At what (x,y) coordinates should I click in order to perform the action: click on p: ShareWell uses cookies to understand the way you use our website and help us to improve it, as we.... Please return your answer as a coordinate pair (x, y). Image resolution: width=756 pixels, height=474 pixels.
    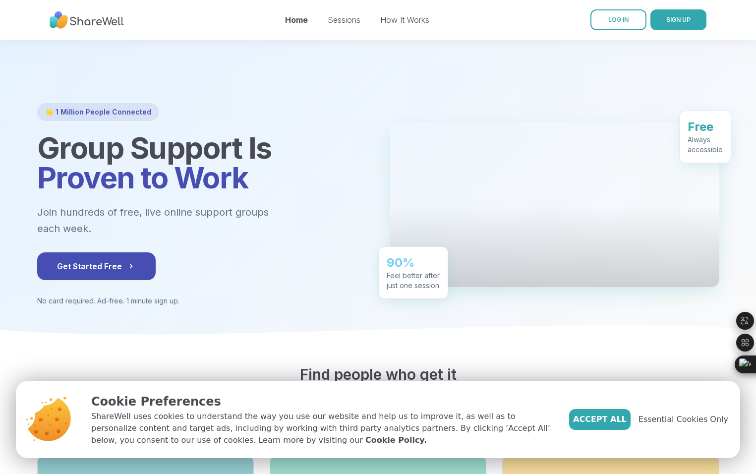
    Looking at the image, I should click on (322, 428).